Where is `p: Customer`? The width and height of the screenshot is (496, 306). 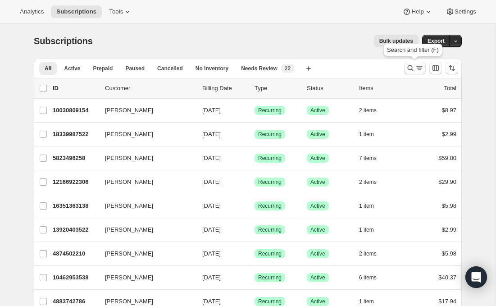
p: Customer is located at coordinates (150, 88).